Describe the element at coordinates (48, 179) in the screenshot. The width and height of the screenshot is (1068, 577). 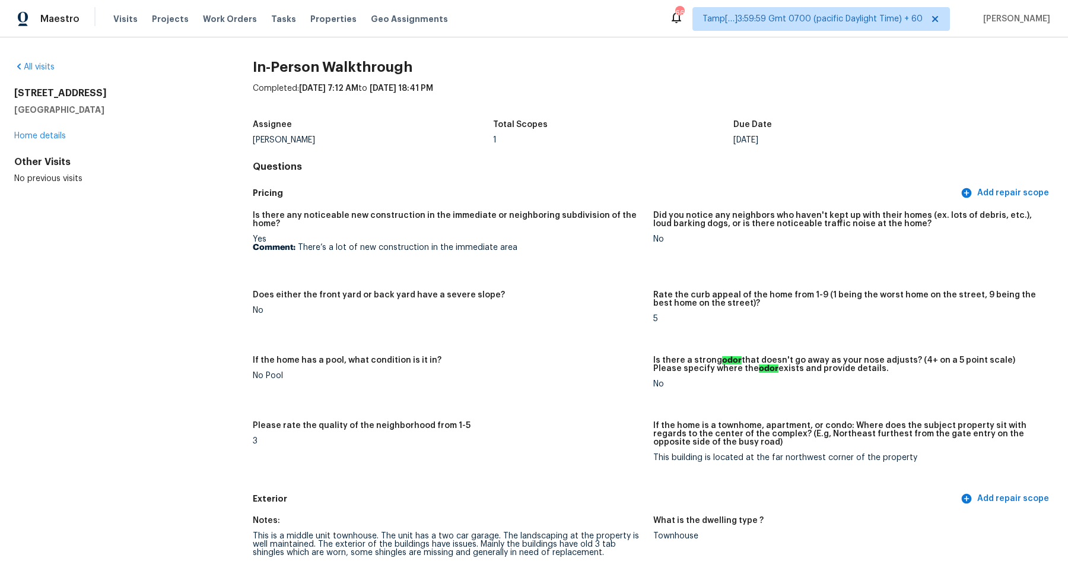
I see `span: No previous visits` at that location.